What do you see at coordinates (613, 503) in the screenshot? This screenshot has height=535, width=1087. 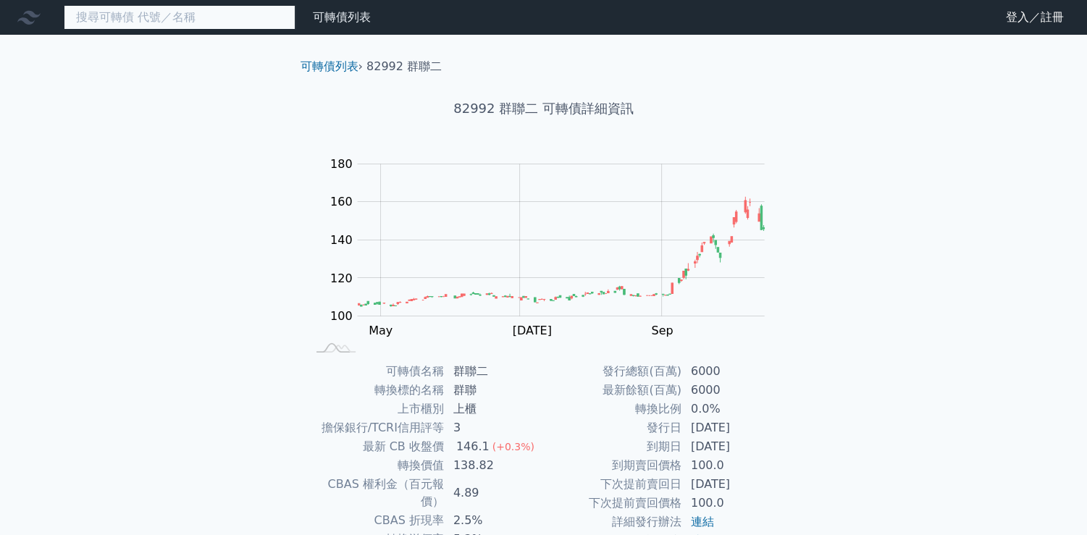 I see `td: 下次提前賣回價格` at bounding box center [613, 503].